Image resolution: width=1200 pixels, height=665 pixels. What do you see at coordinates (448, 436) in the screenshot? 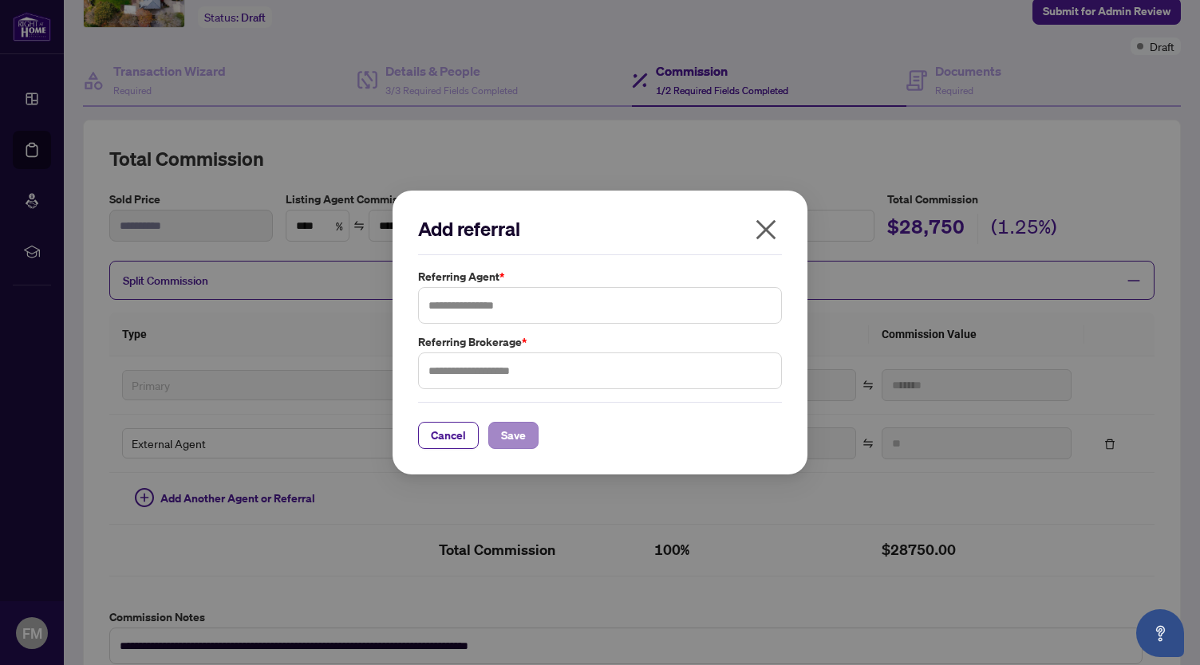
I see `span: Cancel` at bounding box center [448, 436].